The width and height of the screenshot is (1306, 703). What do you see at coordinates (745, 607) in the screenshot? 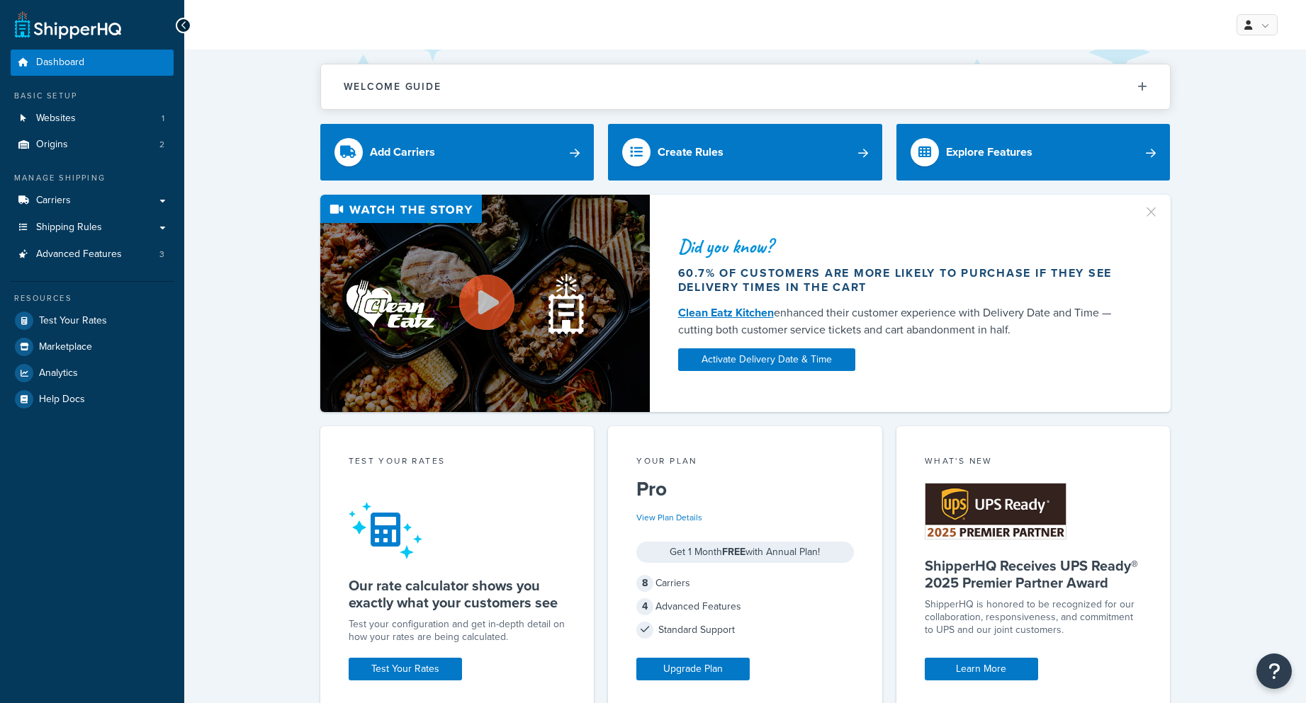
I see `div: Advanced Features` at bounding box center [745, 607].